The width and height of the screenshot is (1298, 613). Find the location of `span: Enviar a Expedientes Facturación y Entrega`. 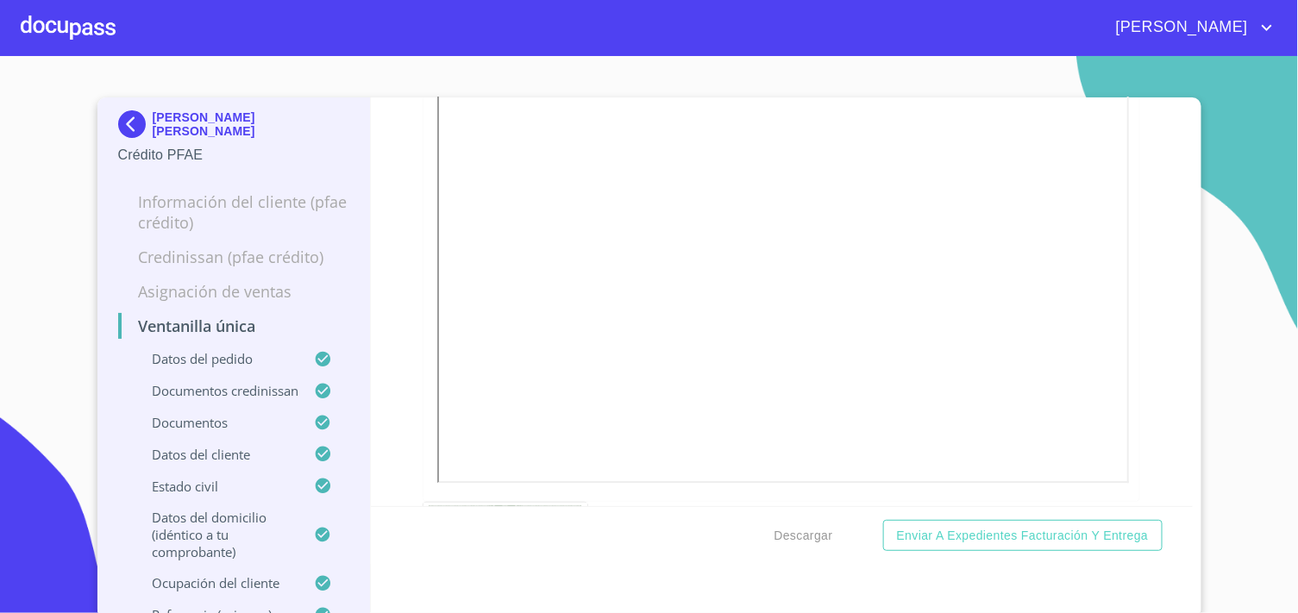

span: Enviar a Expedientes Facturación y Entrega is located at coordinates (1023, 536).